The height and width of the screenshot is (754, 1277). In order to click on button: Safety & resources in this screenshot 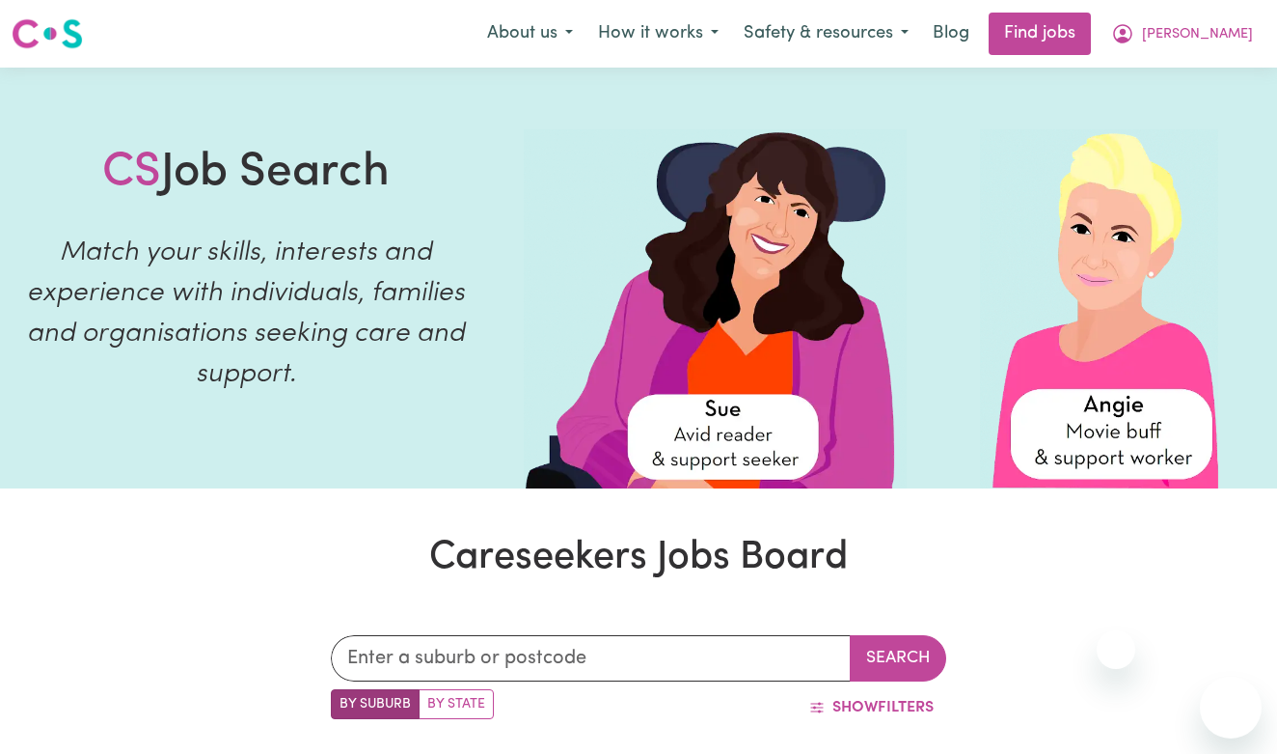, I will do `click(826, 34)`.